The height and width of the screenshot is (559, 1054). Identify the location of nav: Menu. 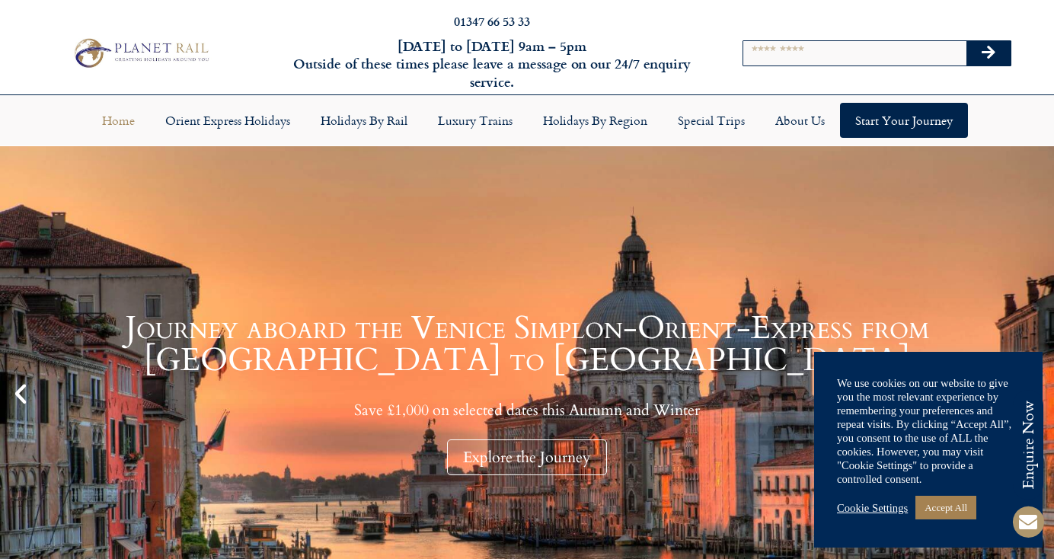
(527, 120).